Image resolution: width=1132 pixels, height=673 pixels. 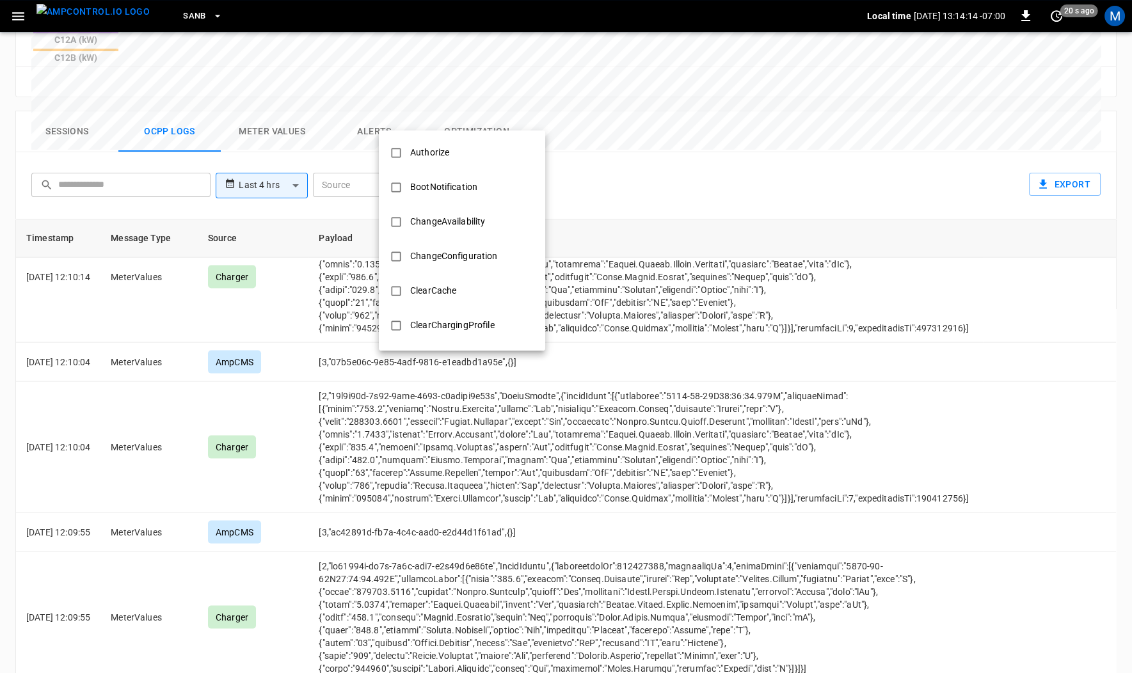 I want to click on div: BootNotification, so click(x=443, y=187).